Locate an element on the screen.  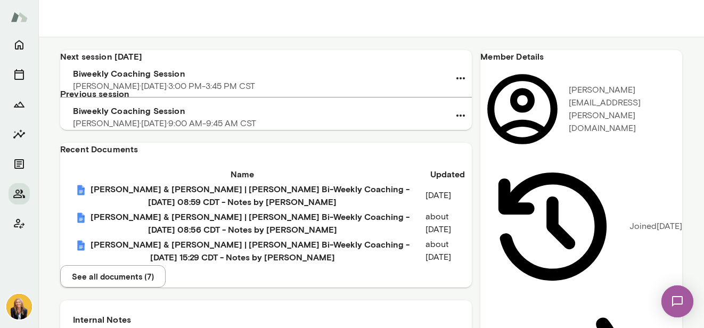
h6: Previous session is located at coordinates (266, 94).